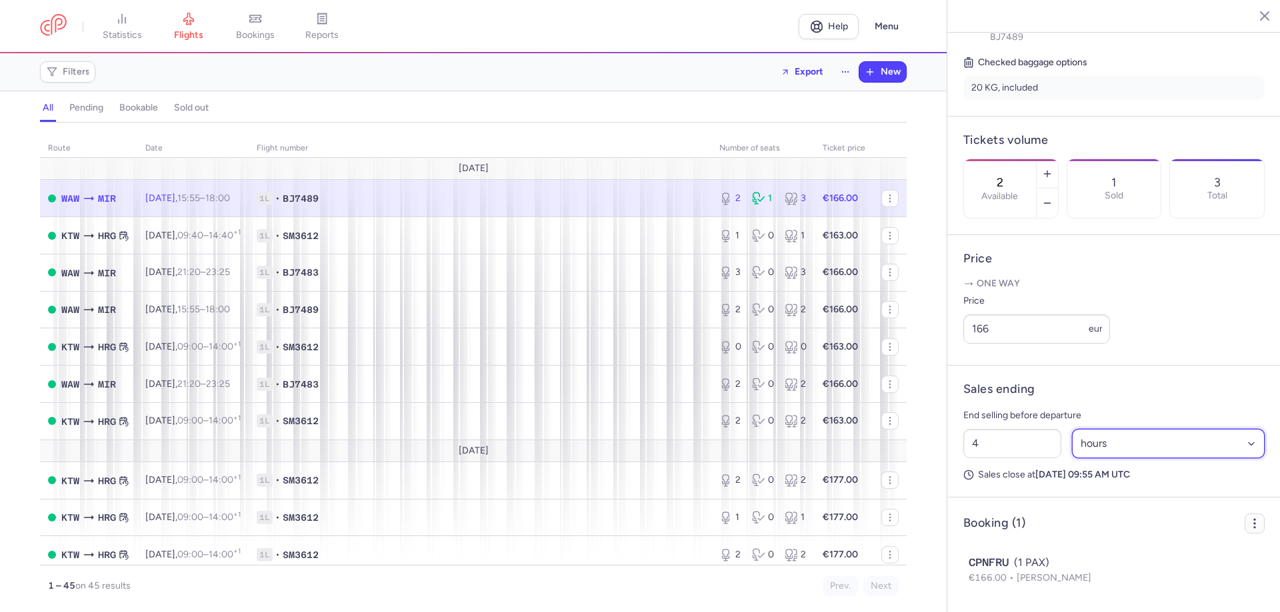 The width and height of the screenshot is (1280, 612). Describe the element at coordinates (1113, 183) in the screenshot. I see `p: 1` at that location.